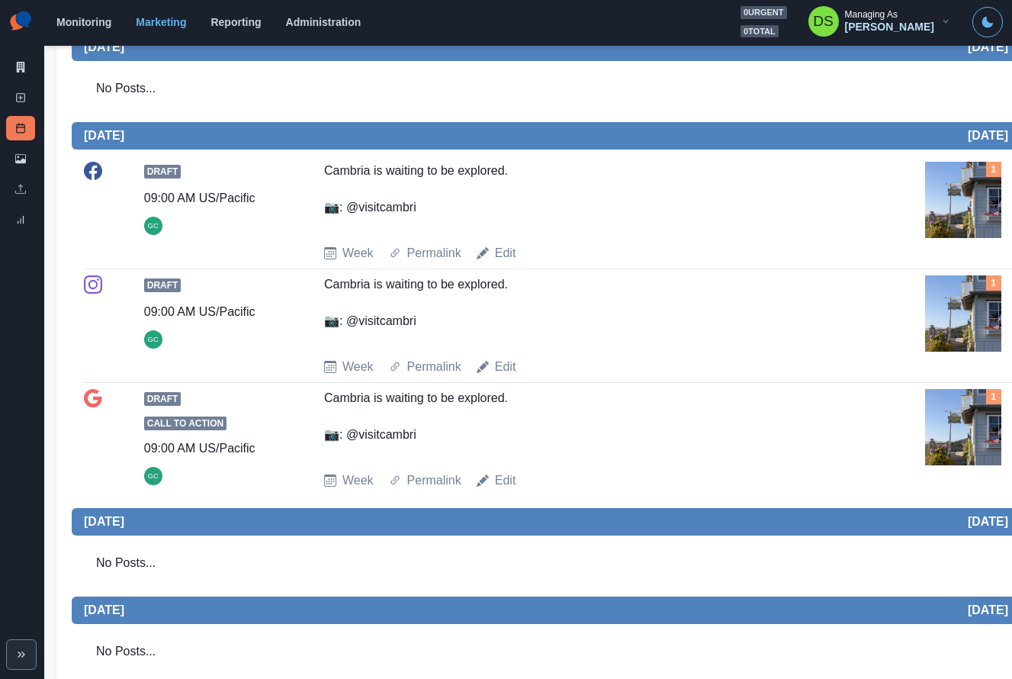 The width and height of the screenshot is (1012, 679). What do you see at coordinates (21, 98) in the screenshot?
I see `a: New Post` at bounding box center [21, 98].